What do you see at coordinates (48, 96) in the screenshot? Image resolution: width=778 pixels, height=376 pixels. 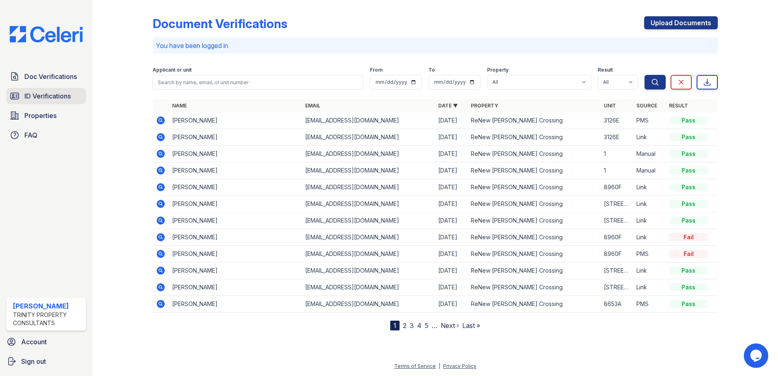 I see `span: ID Verifications` at bounding box center [48, 96].